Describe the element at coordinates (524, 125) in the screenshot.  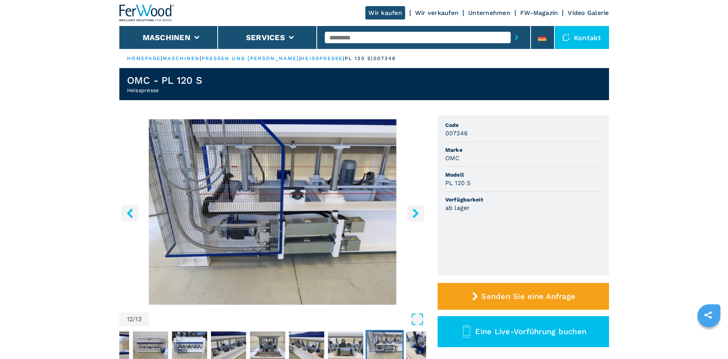
I see `span: Code` at that location.